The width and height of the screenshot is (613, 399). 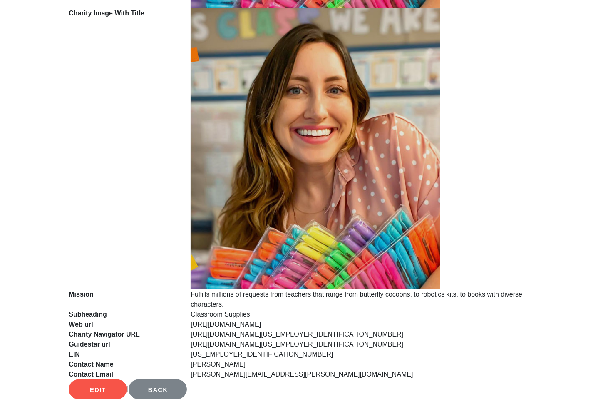 I want to click on img: 82ed012c-b4fa-4983-b59c-ba927064d2bc.jpg, so click(x=316, y=149).